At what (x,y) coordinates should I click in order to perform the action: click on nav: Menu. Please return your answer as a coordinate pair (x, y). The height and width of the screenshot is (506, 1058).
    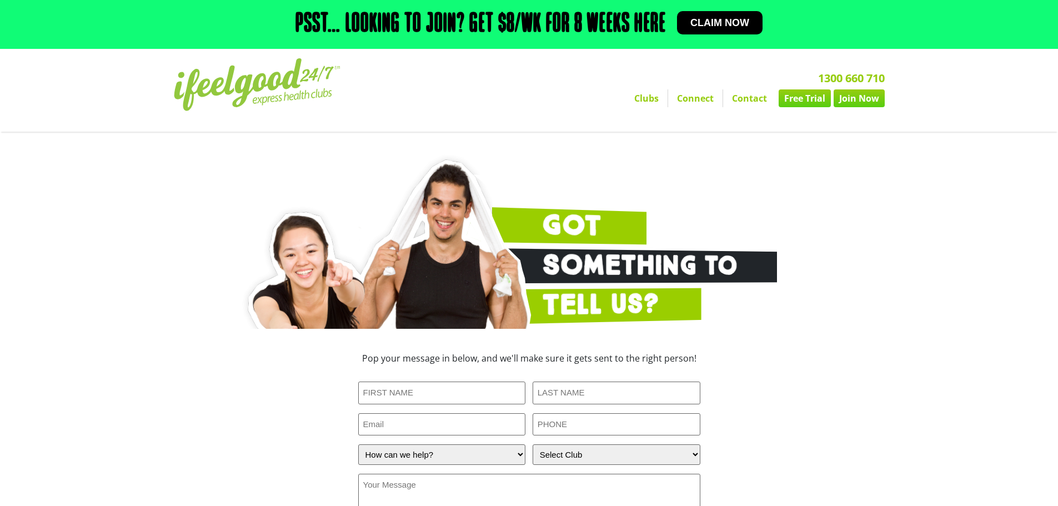
    Looking at the image, I should click on (655, 98).